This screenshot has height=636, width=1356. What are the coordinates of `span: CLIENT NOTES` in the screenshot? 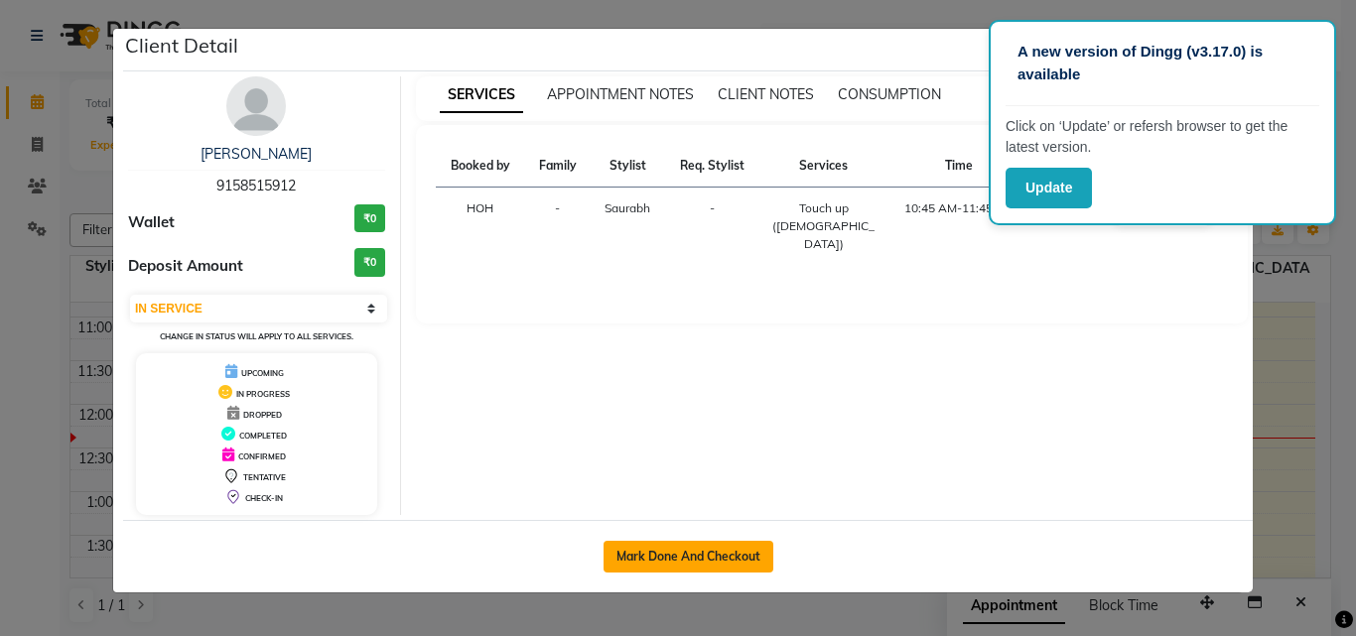 It's located at (765, 94).